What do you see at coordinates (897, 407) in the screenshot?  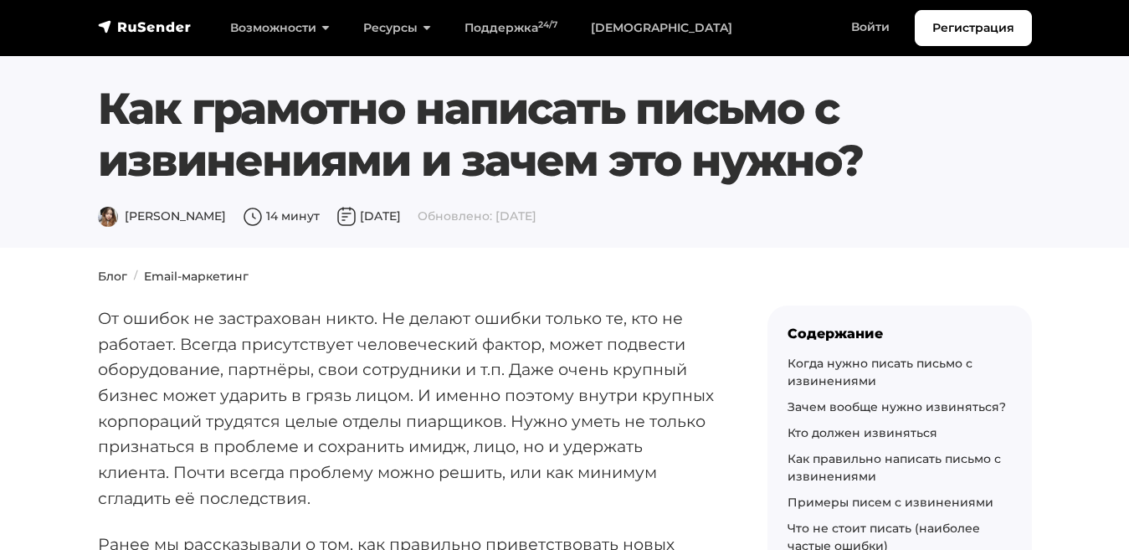 I see `a: Зачем вообще нужно извиняться?` at bounding box center [897, 407].